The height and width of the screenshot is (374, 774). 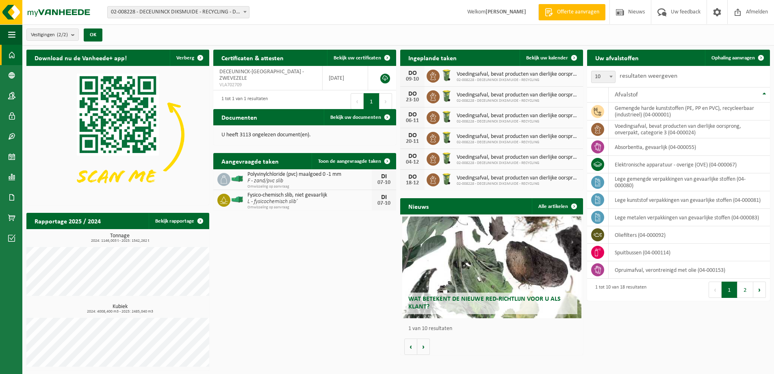 What do you see at coordinates (572, 12) in the screenshot?
I see `a: Offerte aanvragen` at bounding box center [572, 12].